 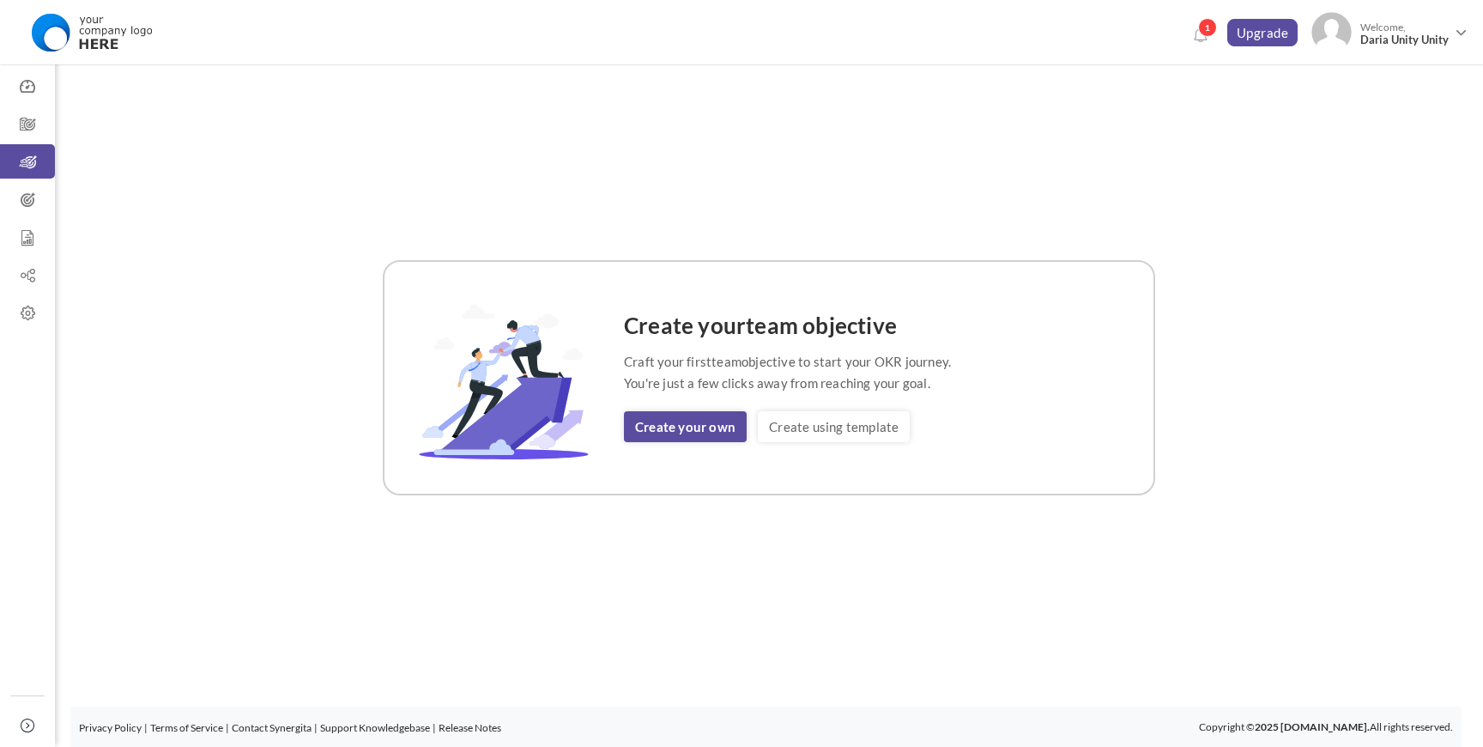 What do you see at coordinates (186, 727) in the screenshot?
I see `a: Terms of Service` at bounding box center [186, 727].